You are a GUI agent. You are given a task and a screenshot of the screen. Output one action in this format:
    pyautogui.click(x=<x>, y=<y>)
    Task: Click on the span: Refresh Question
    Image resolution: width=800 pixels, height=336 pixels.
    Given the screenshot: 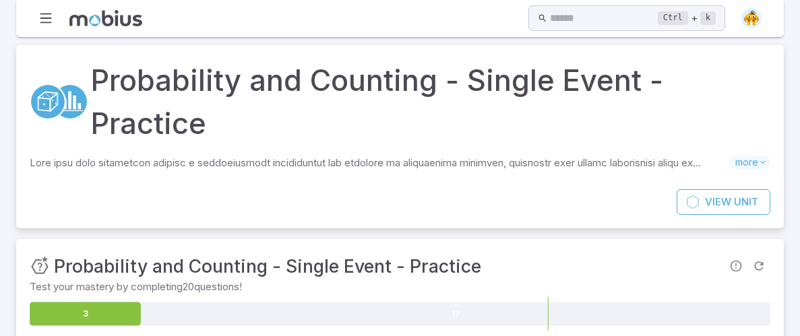 What is the action you would take?
    pyautogui.click(x=759, y=266)
    